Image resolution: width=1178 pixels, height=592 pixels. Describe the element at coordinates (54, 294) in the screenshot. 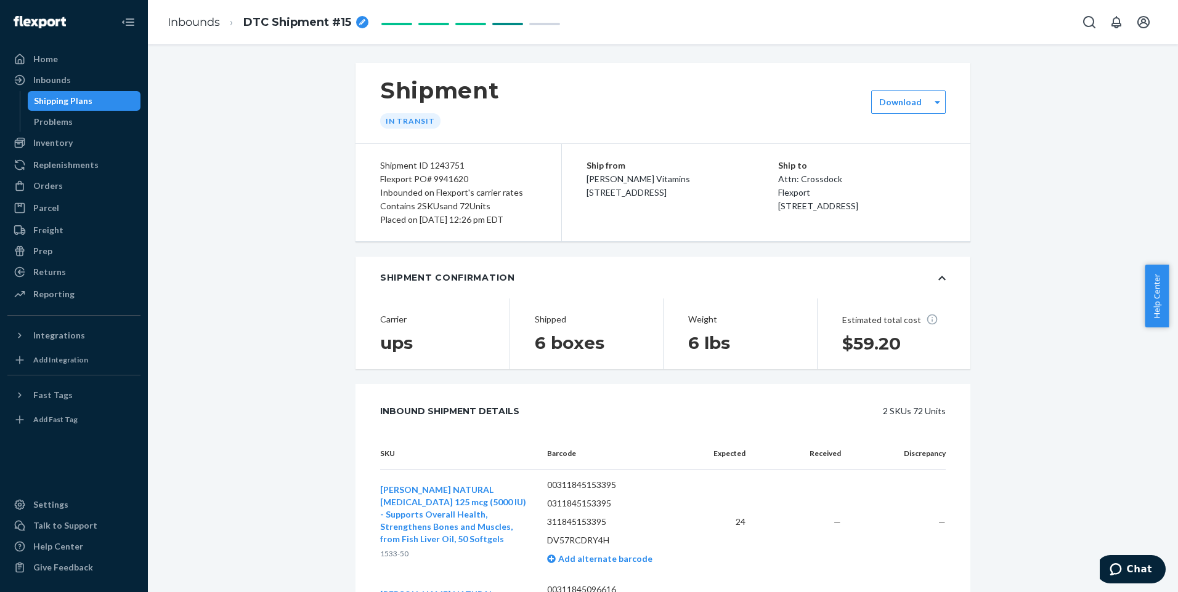

I see `div: Reporting` at that location.